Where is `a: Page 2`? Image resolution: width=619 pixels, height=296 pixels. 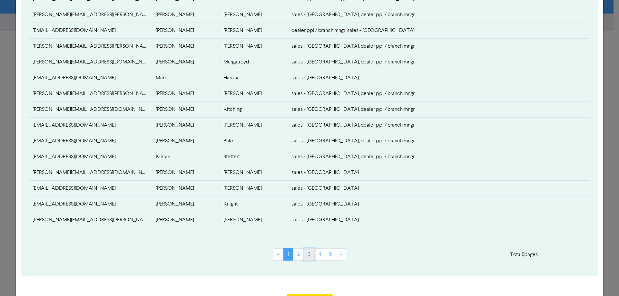 a: Page 2 is located at coordinates (298, 255).